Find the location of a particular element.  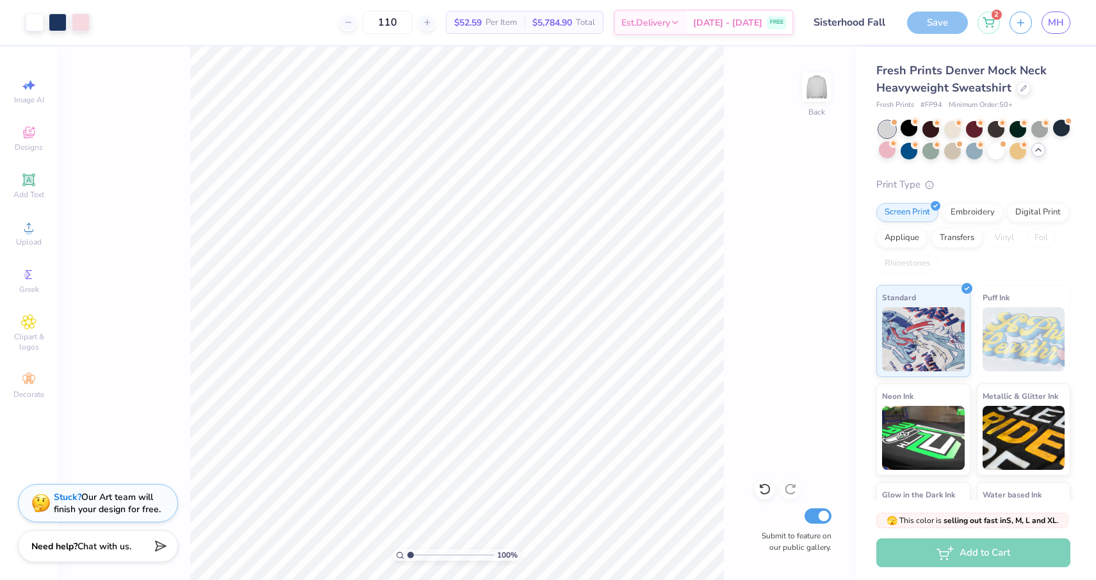

div: Embroidery is located at coordinates (972, 213).